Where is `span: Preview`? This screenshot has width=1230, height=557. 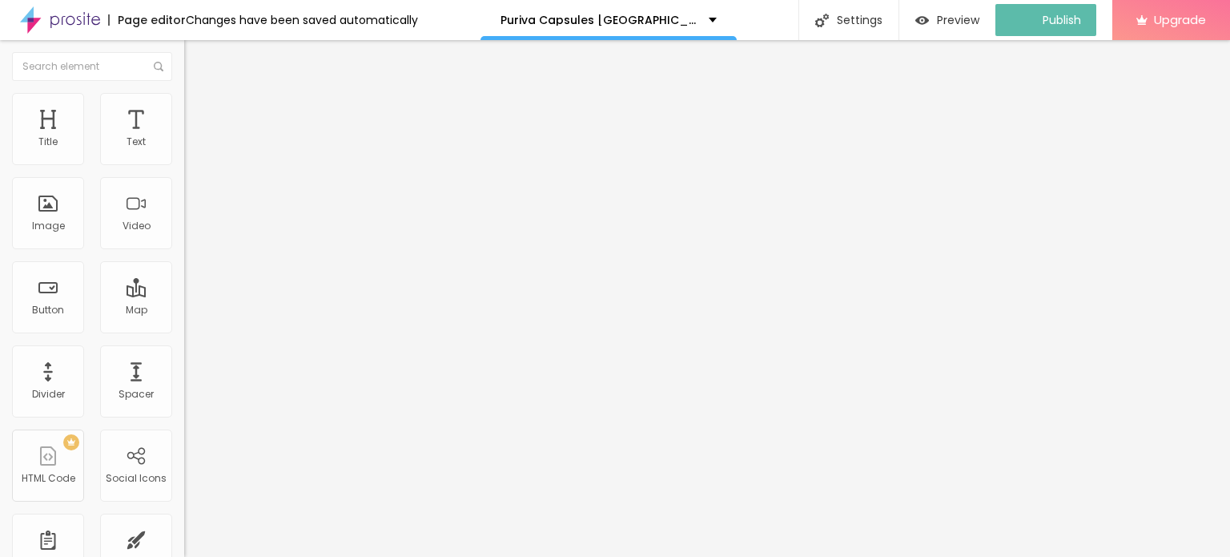 span: Preview is located at coordinates (958, 20).